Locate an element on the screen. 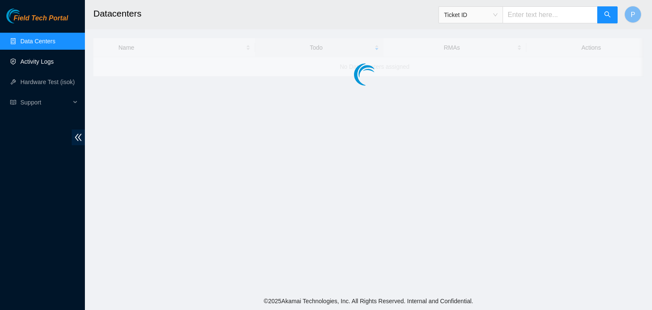 This screenshot has width=652, height=310. a: Akamai TechnologiesField Tech Portal is located at coordinates (37, 21).